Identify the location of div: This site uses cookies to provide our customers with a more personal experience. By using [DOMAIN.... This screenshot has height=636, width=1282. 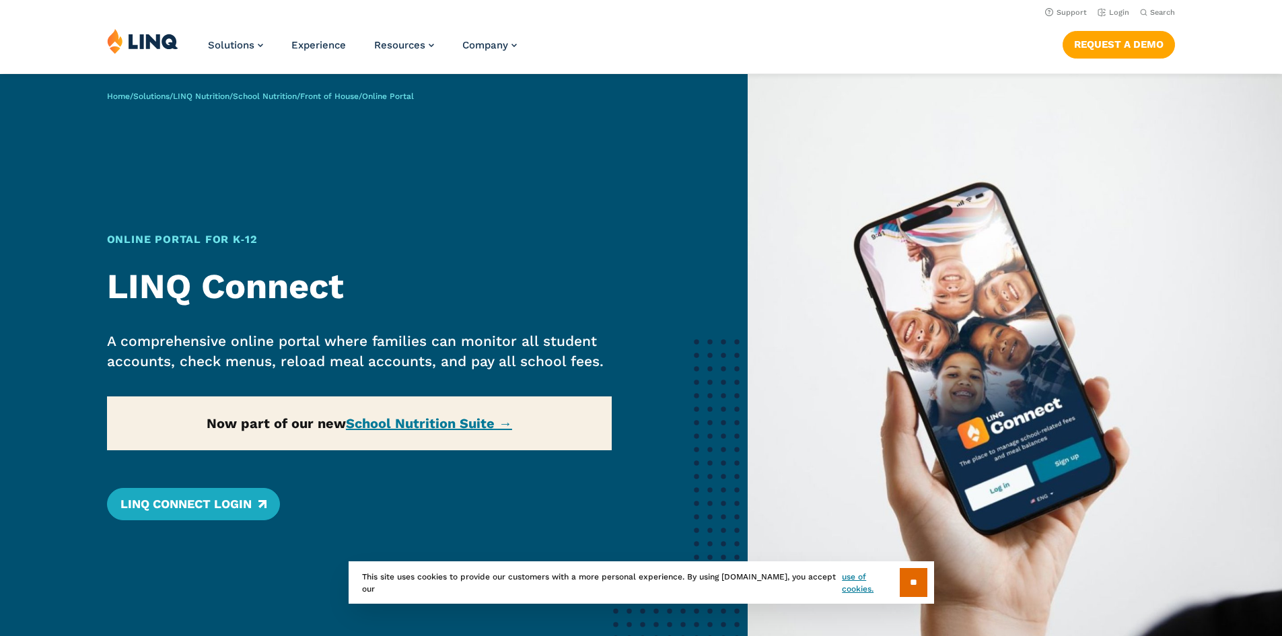
(641, 582).